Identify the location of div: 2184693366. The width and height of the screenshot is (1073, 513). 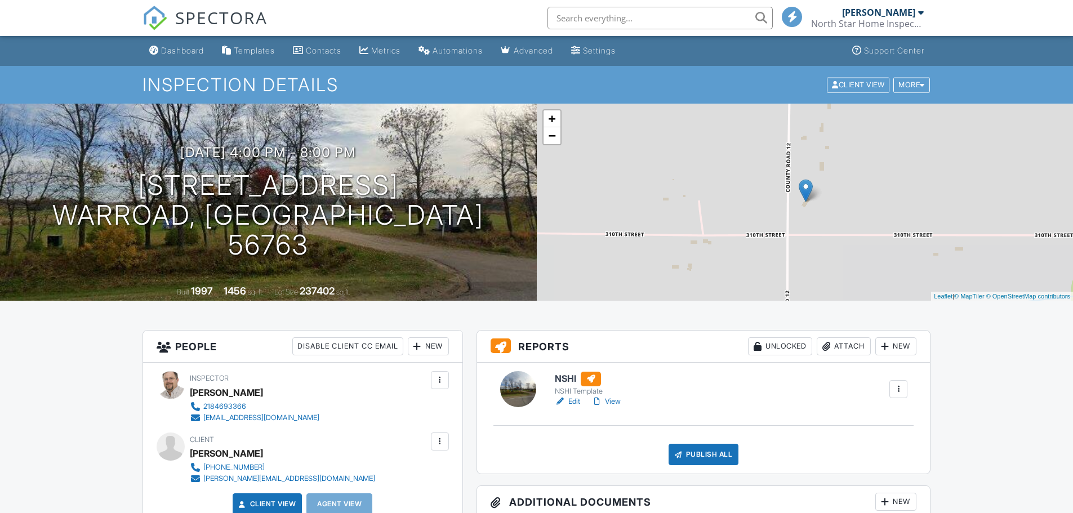
(225, 407).